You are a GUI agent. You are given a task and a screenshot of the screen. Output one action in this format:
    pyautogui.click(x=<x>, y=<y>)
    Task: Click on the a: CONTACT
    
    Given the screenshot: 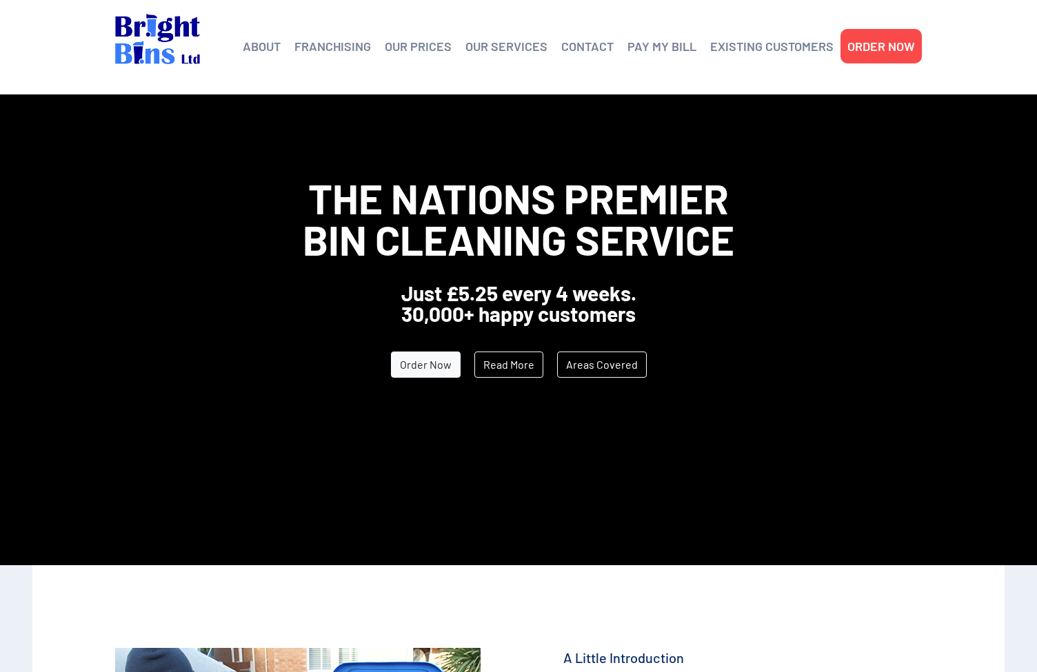 What is the action you would take?
    pyautogui.click(x=587, y=46)
    